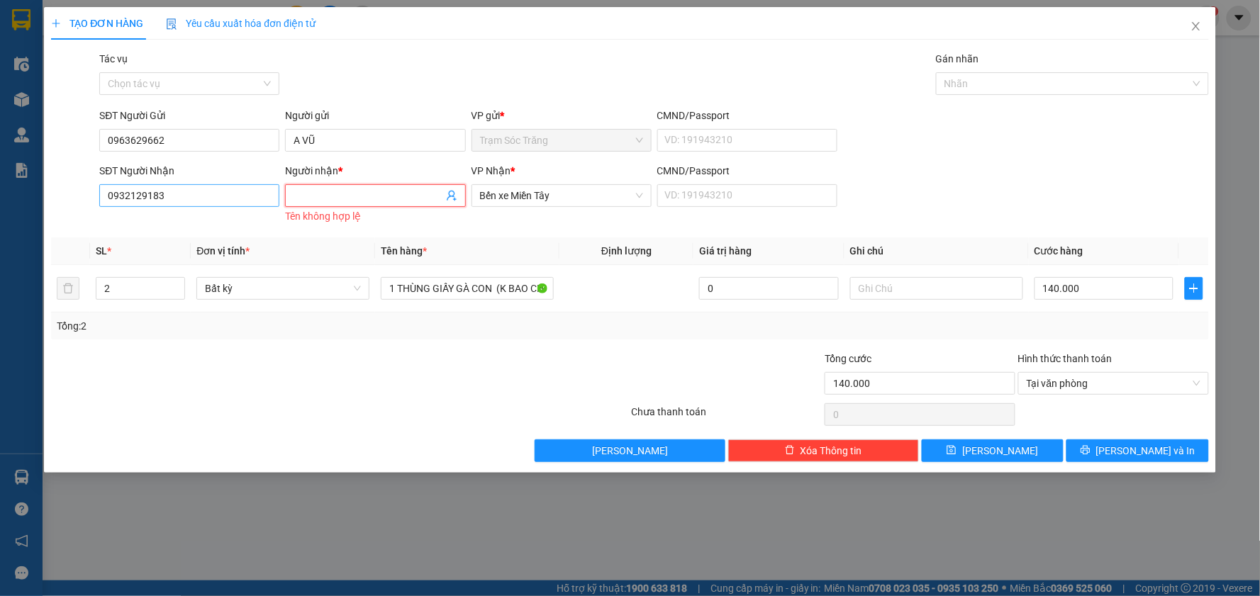 The image size is (1260, 596). I want to click on span: Xóa Thông tin, so click(831, 451).